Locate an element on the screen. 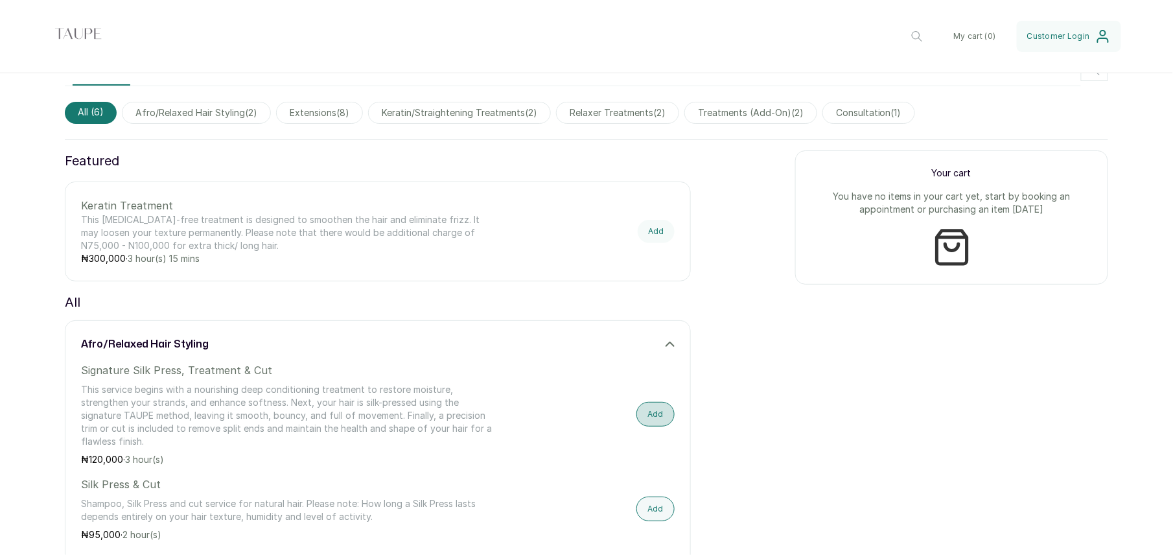  p: All is located at coordinates (73, 302).